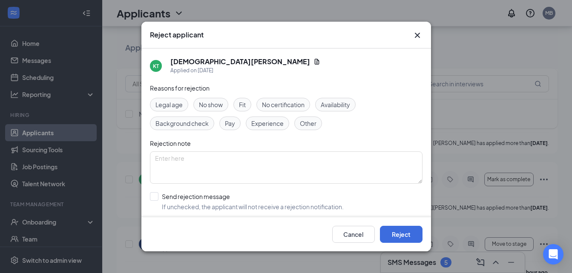 The image size is (572, 273). I want to click on svg: Cross, so click(417, 35).